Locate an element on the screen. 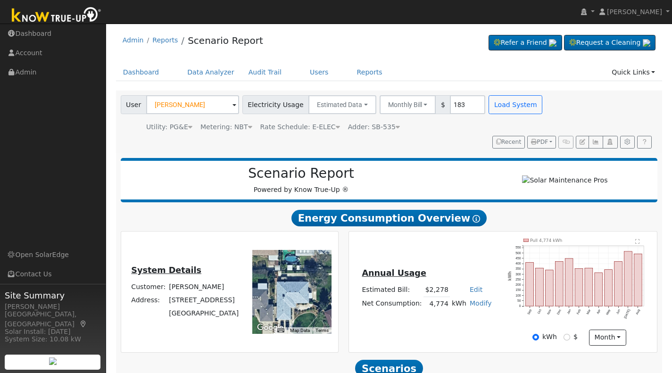 The height and width of the screenshot is (373, 672). text: Nov is located at coordinates (549, 311).